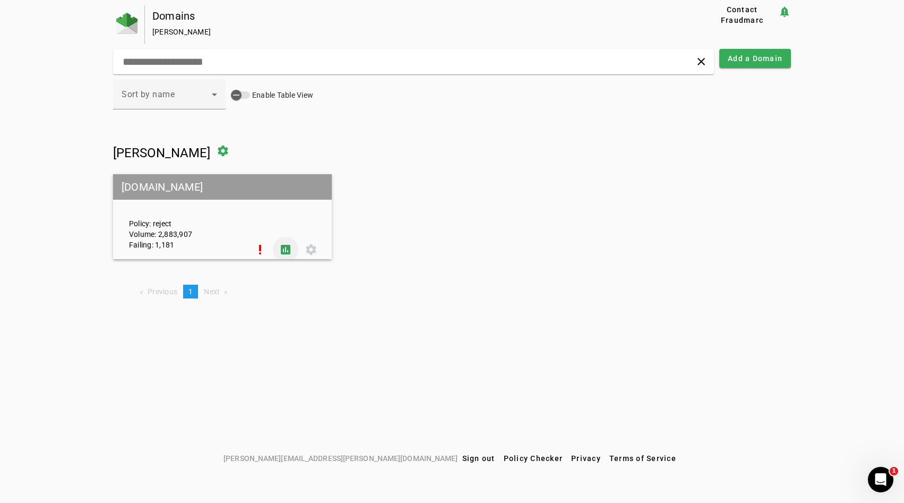 This screenshot has width=904, height=503. I want to click on span: Sort by name, so click(148, 94).